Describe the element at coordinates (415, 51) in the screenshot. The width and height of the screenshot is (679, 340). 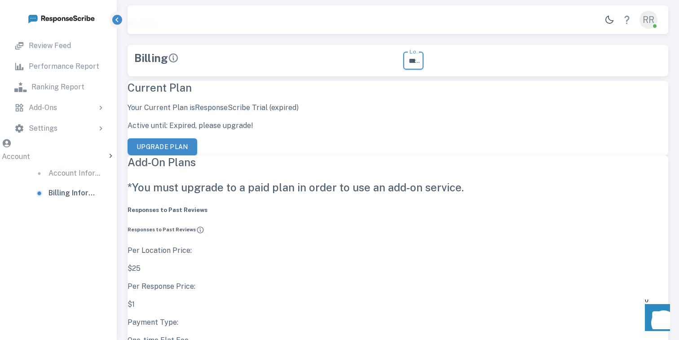
I see `label: Locations` at that location.